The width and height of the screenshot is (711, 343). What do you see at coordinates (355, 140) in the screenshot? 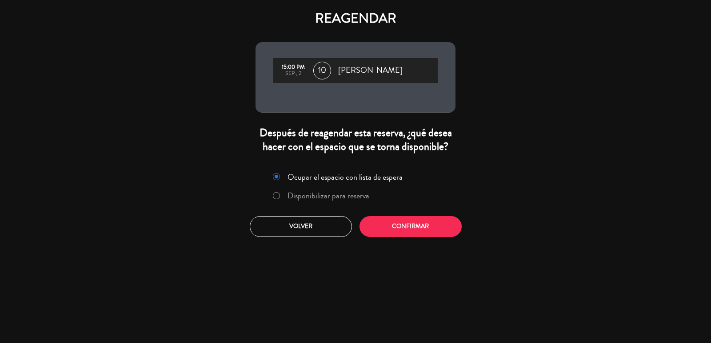
I see `div: Después de reagendar esta reserva, ¿qué desea hacer con el espacio que se torna disponible?` at bounding box center [355, 140].